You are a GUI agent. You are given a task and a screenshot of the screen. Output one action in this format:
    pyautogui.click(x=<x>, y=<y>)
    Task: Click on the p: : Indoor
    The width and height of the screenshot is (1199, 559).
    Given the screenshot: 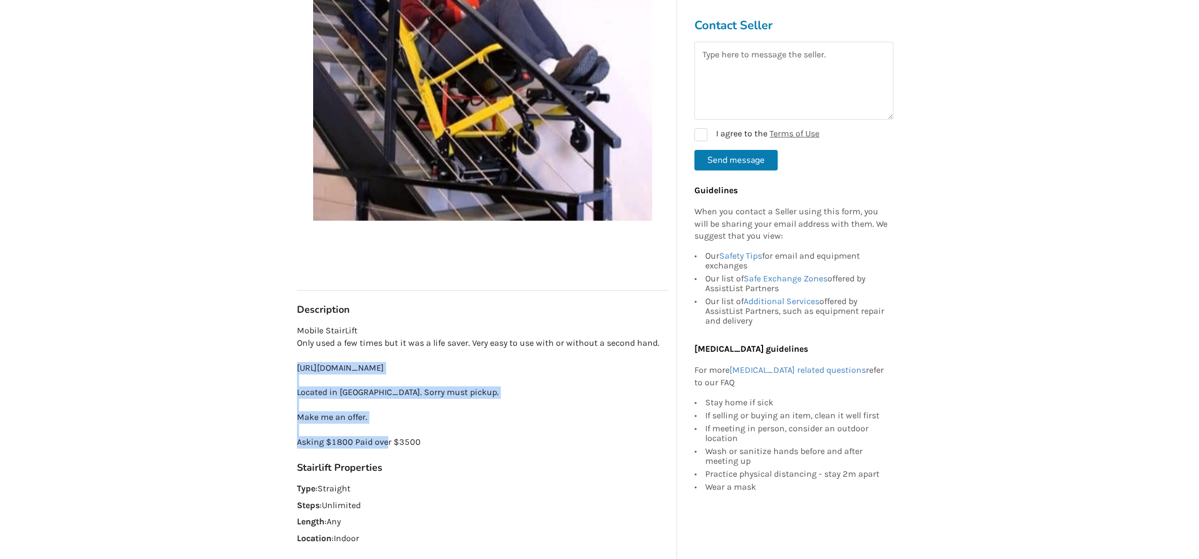 What is the action you would take?
    pyautogui.click(x=482, y=538)
    